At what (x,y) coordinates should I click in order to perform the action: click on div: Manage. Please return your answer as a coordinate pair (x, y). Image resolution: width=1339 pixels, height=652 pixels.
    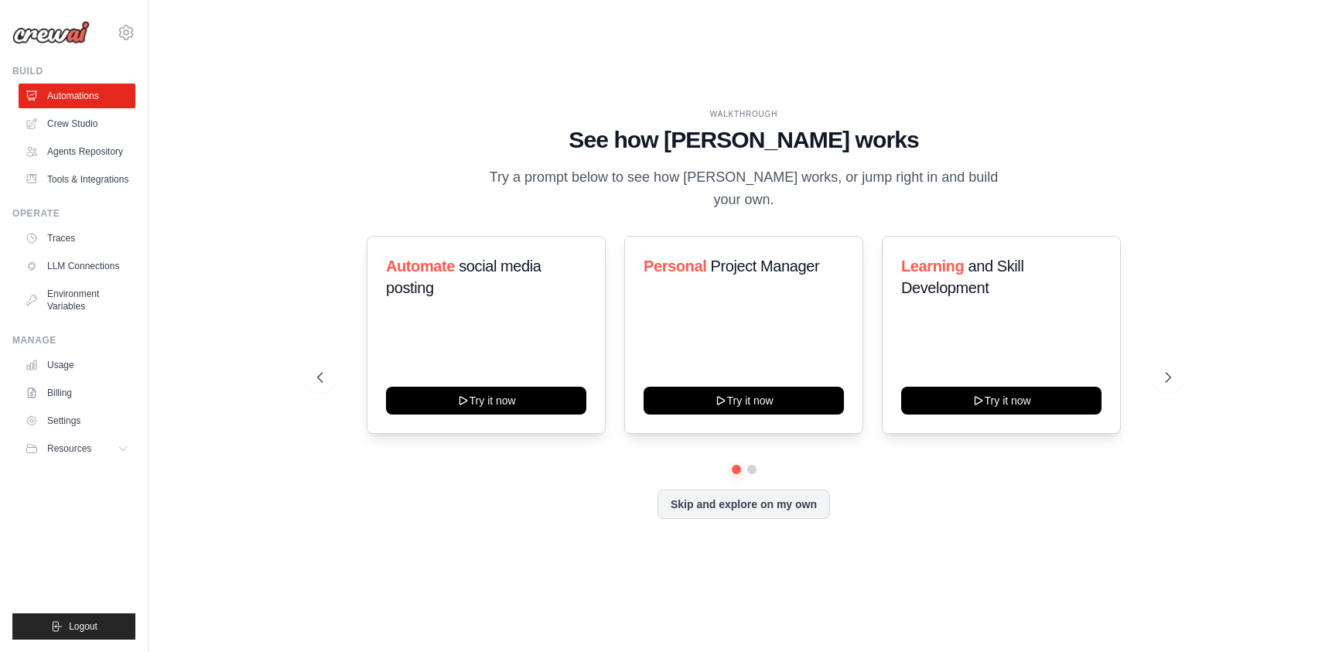
    Looking at the image, I should click on (73, 340).